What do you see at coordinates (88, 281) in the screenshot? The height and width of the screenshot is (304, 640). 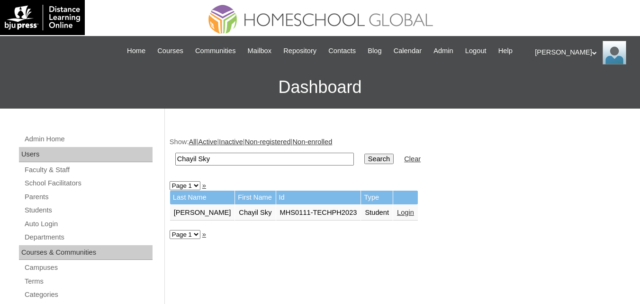 I see `a: Terms` at bounding box center [88, 281].